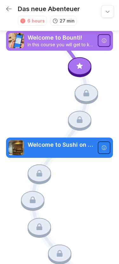 Image resolution: width=119 pixels, height=264 pixels. Describe the element at coordinates (61, 145) in the screenshot. I see `p: Welcome to Sushi on Fire` at that location.